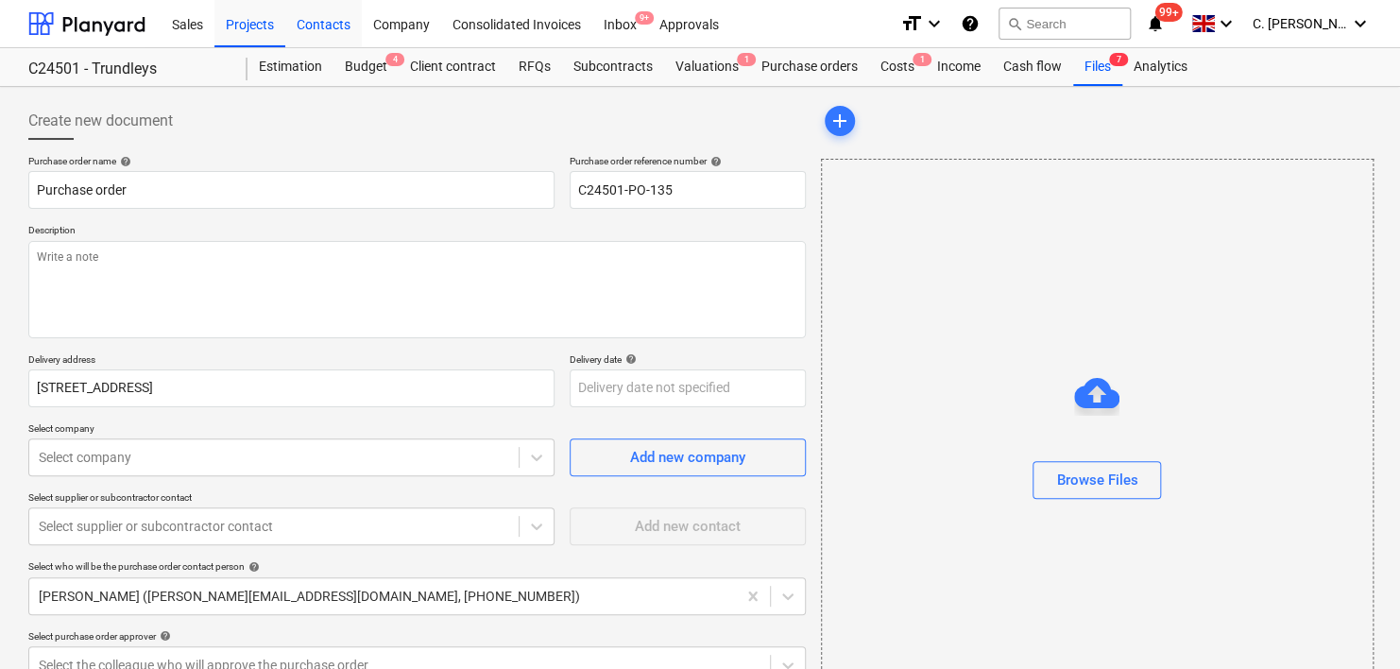  What do you see at coordinates (395, 60) in the screenshot?
I see `span: 4` at bounding box center [395, 60].